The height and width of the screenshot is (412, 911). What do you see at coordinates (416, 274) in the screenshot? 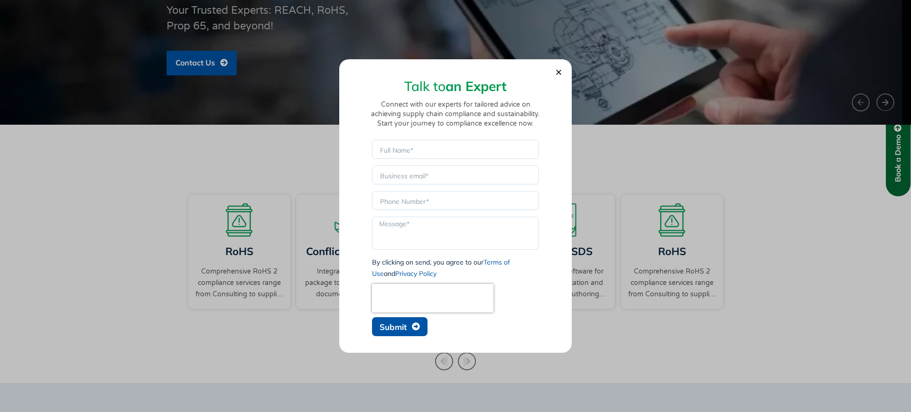
I see `a: Privacy Policy` at bounding box center [416, 274].